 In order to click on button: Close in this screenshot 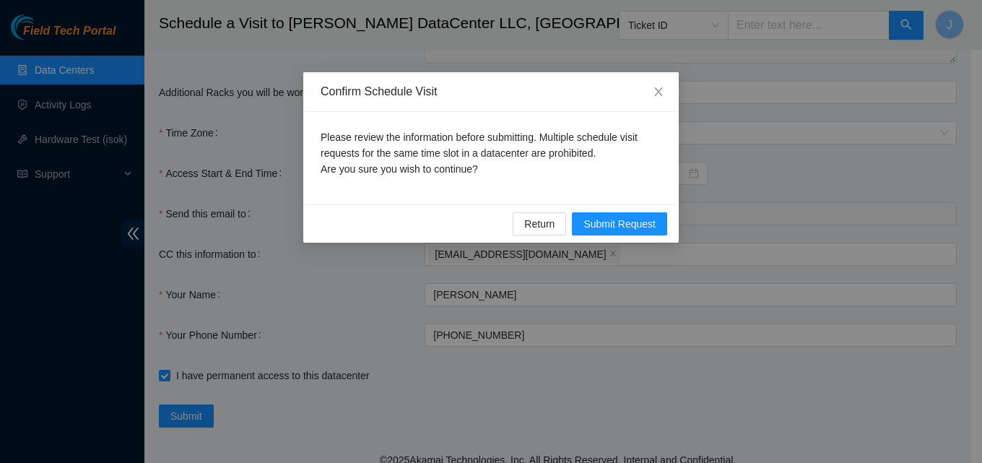, I will do `click(658, 92)`.